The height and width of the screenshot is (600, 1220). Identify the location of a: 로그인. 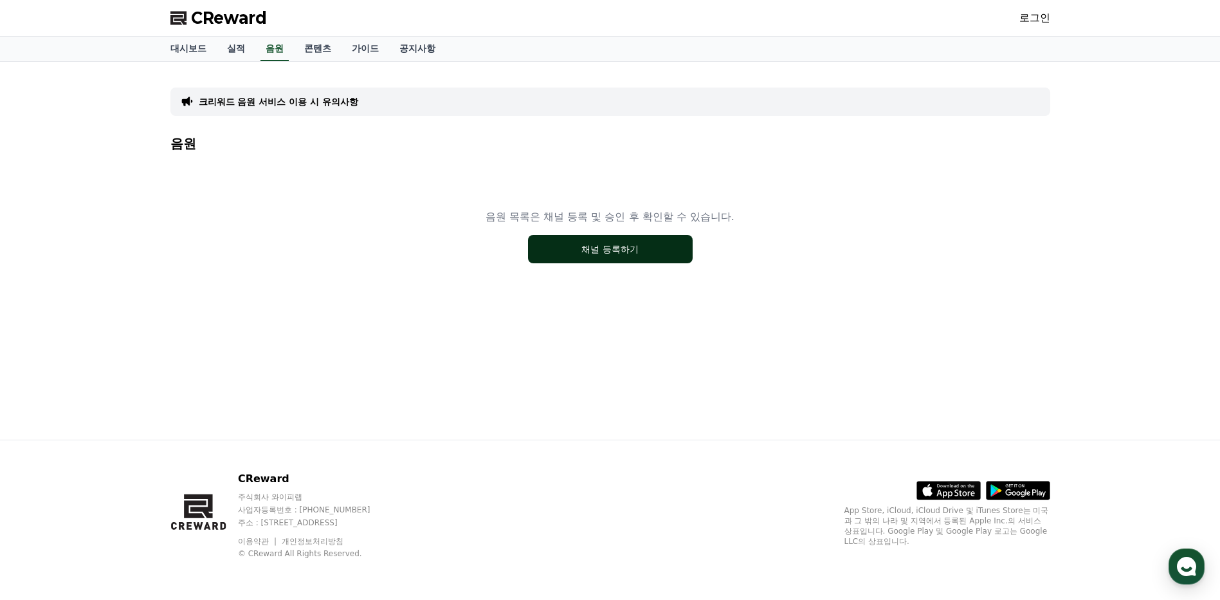
(1035, 18).